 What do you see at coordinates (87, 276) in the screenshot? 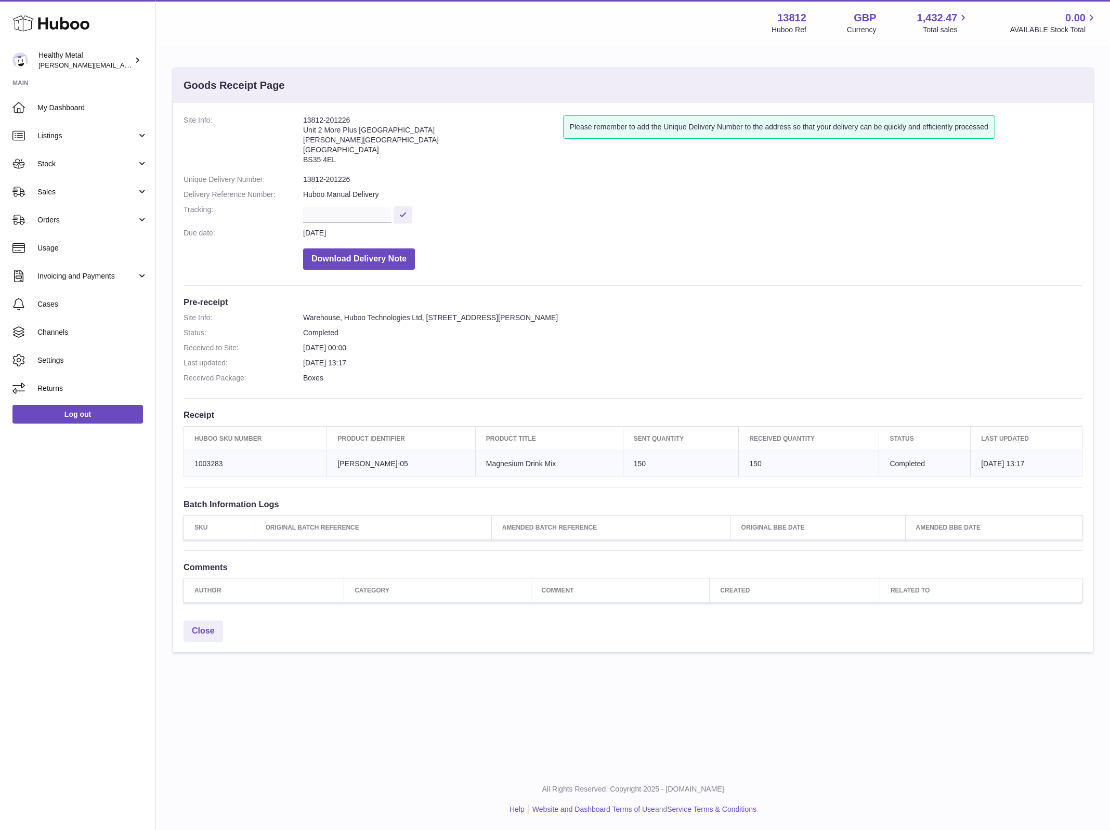
I see `span: Invoicing and Payments` at bounding box center [87, 276].